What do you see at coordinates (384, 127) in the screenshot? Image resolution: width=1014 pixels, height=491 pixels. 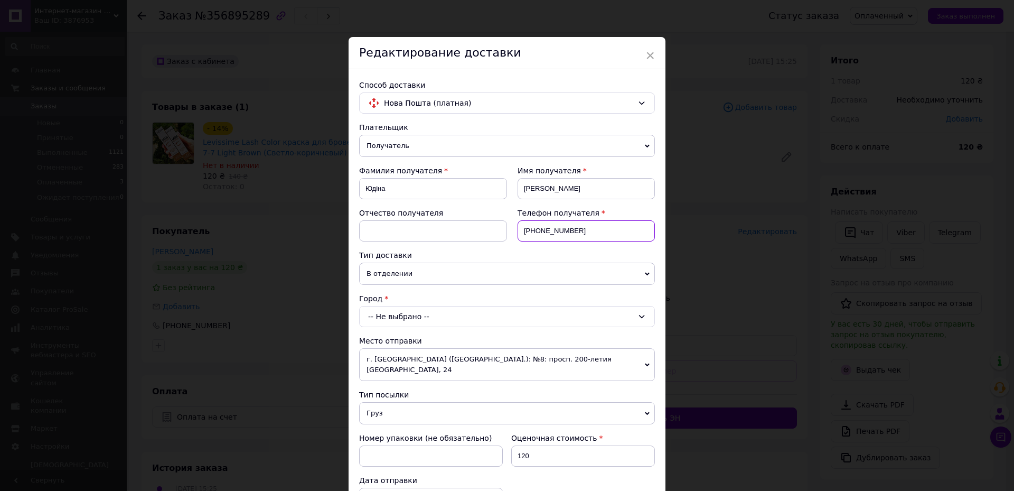 I see `span: Плательщик` at bounding box center [384, 127].